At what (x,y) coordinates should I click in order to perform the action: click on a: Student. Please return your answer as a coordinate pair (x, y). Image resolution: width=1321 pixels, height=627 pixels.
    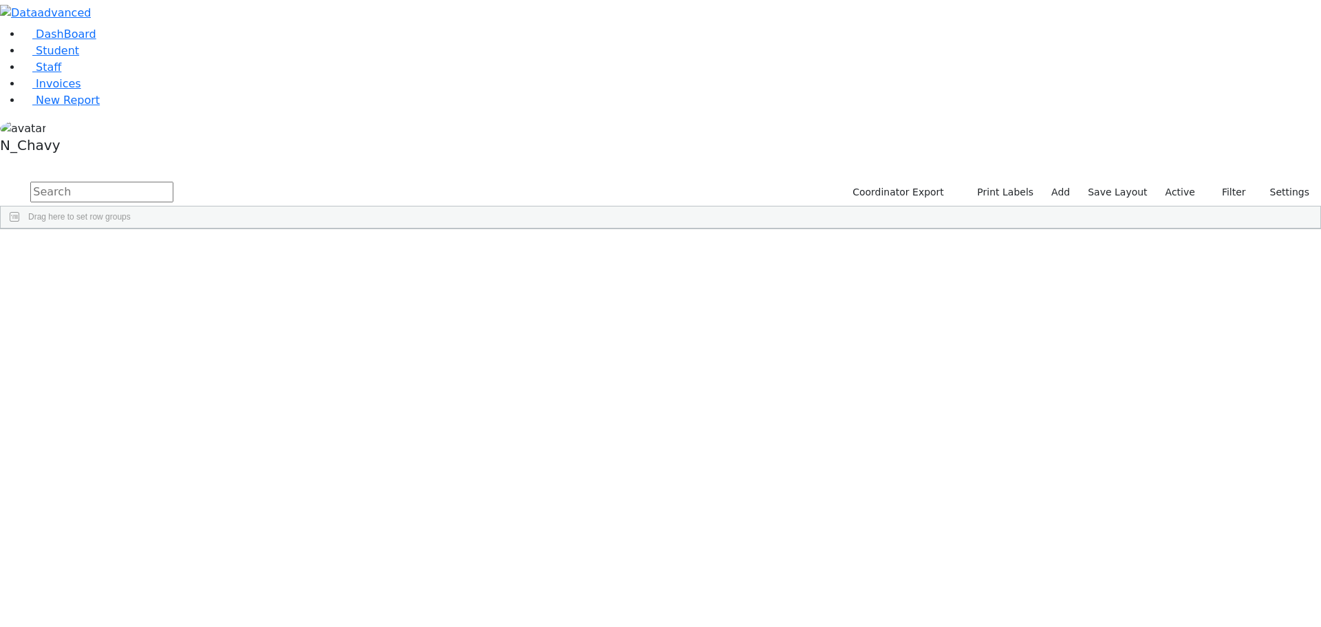
    Looking at the image, I should click on (50, 50).